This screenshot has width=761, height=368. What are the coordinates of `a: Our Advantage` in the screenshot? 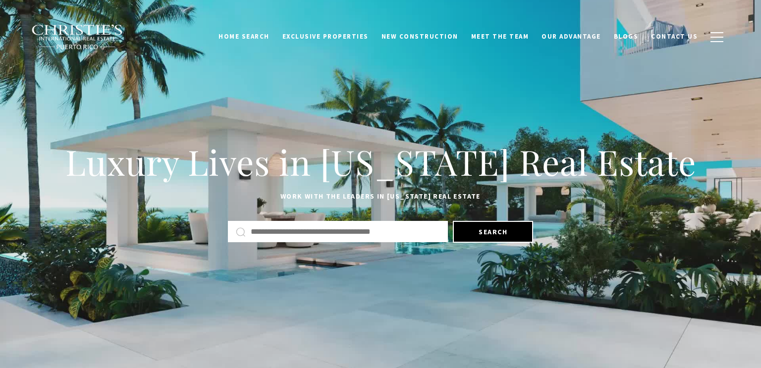 It's located at (571, 37).